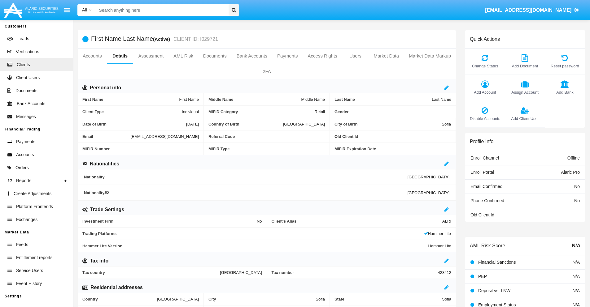  I want to click on span: Tax country, so click(151, 273).